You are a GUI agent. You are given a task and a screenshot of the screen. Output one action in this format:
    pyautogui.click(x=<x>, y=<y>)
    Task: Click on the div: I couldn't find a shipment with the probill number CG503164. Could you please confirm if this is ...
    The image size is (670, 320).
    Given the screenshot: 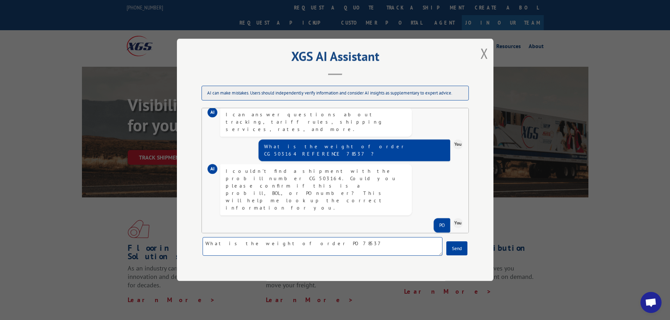 What is the action you would take?
    pyautogui.click(x=316, y=190)
    